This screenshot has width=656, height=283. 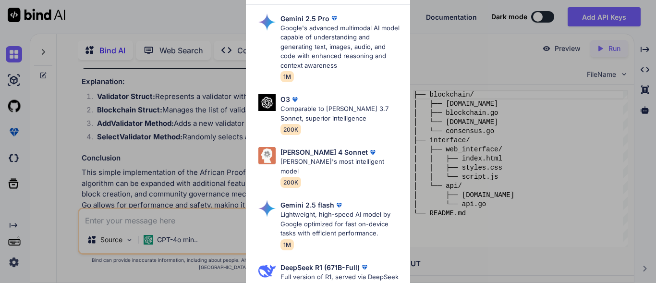 What do you see at coordinates (305, 18) in the screenshot?
I see `p: Gemini 2.5 Pro` at bounding box center [305, 18].